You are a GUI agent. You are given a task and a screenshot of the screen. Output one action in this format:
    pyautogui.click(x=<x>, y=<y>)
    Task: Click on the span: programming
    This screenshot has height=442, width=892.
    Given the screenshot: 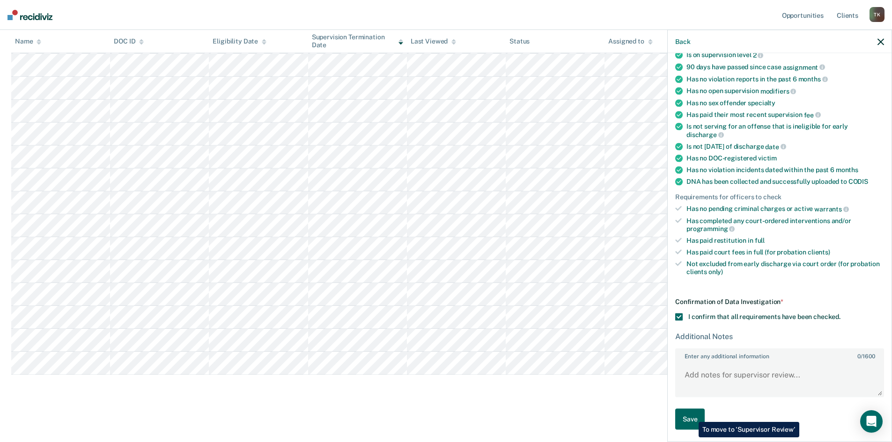 What is the action you would take?
    pyautogui.click(x=710, y=229)
    